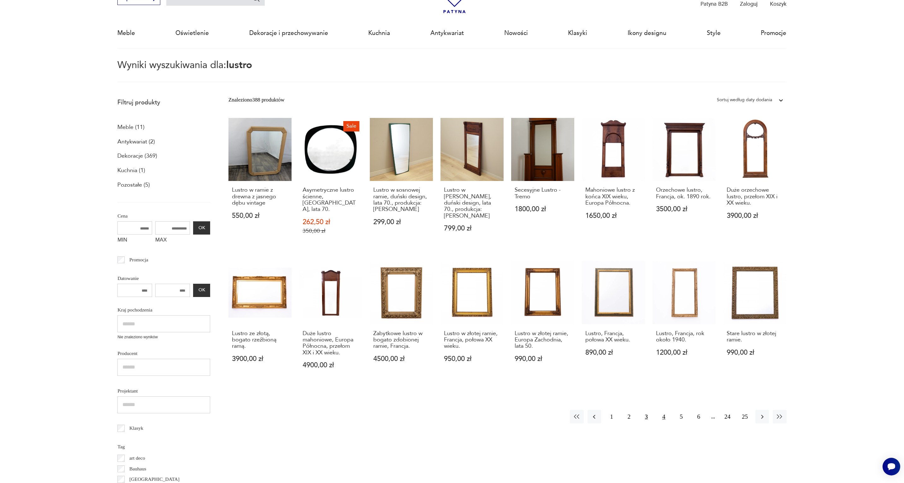  I want to click on p: Nie znaleziono wyników, so click(164, 337).